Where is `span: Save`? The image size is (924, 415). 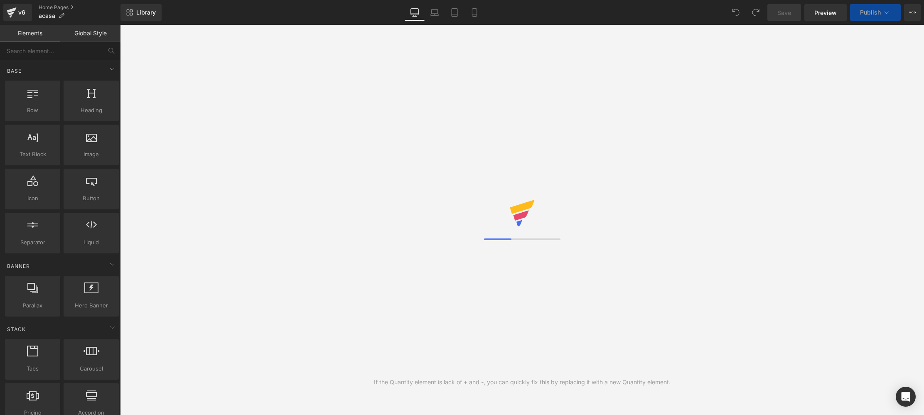 span: Save is located at coordinates (784, 12).